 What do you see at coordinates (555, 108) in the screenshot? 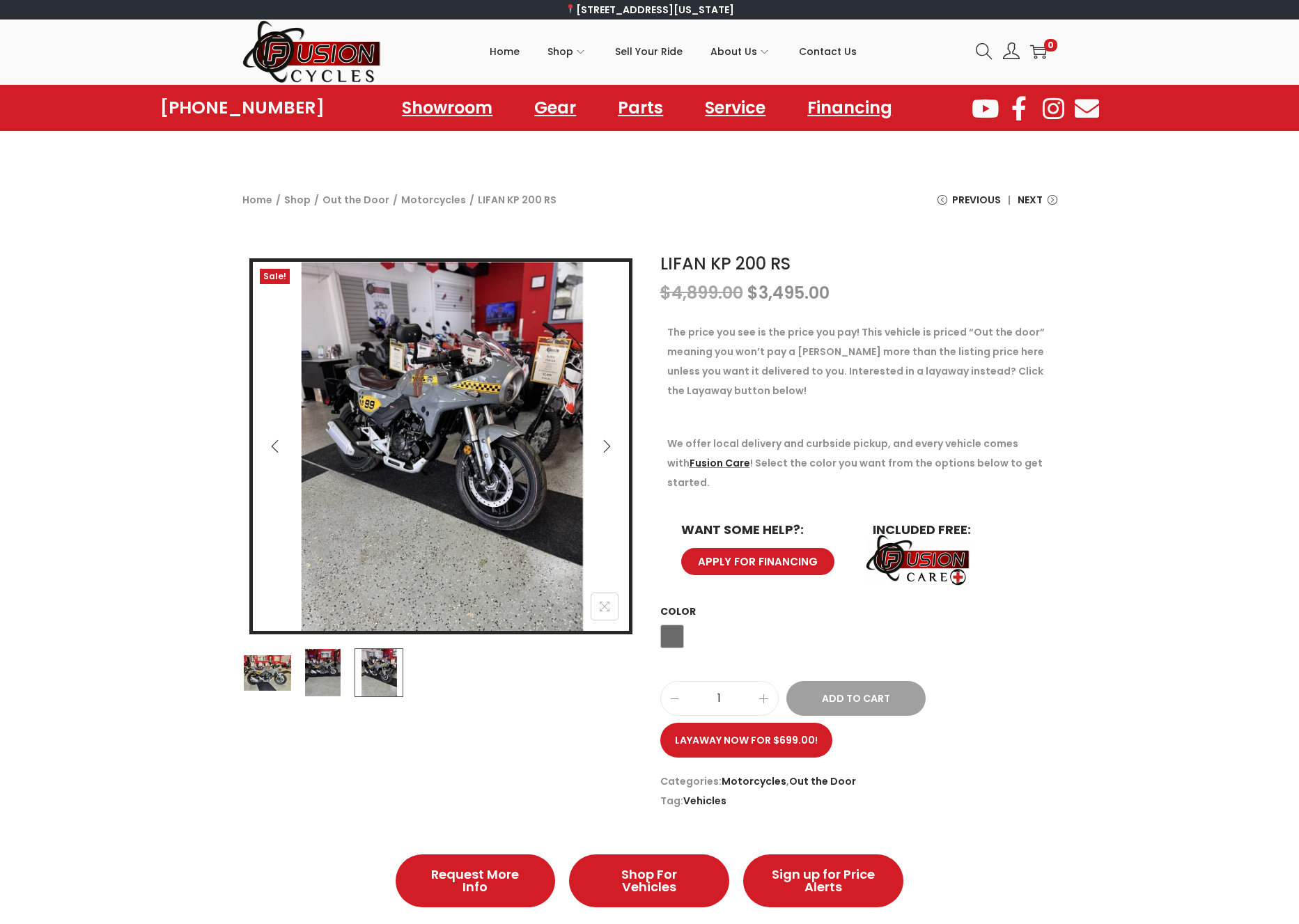
I see `a: Gear` at bounding box center [555, 108].